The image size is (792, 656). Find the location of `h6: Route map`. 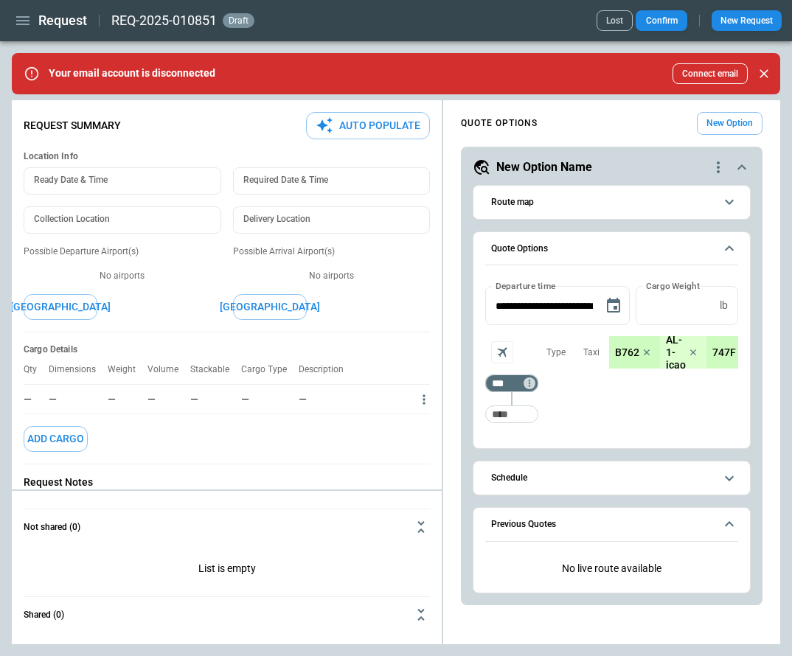

h6: Route map is located at coordinates (513, 202).